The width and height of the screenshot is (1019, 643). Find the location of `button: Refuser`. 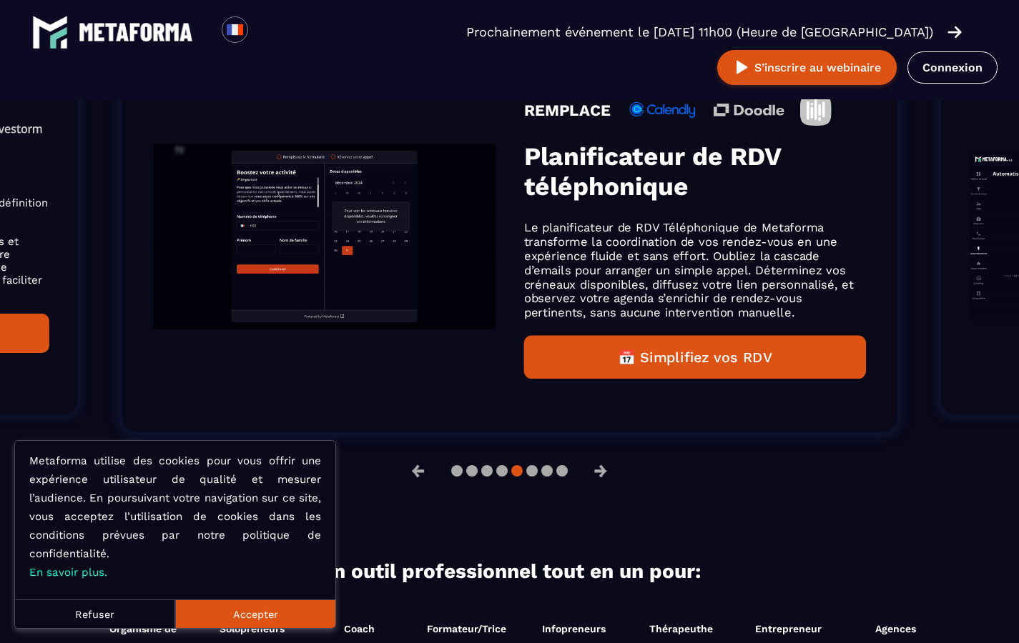

button: Refuser is located at coordinates (95, 614).